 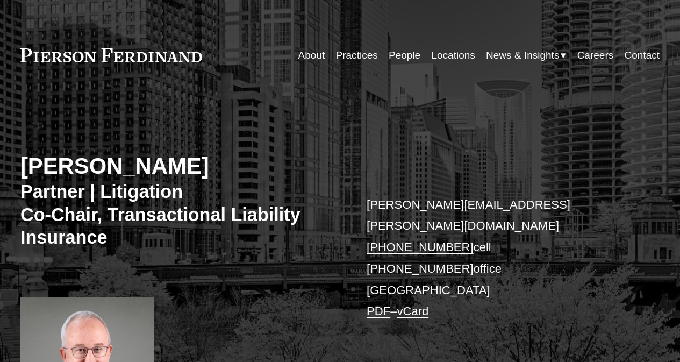 I want to click on a: People, so click(x=404, y=55).